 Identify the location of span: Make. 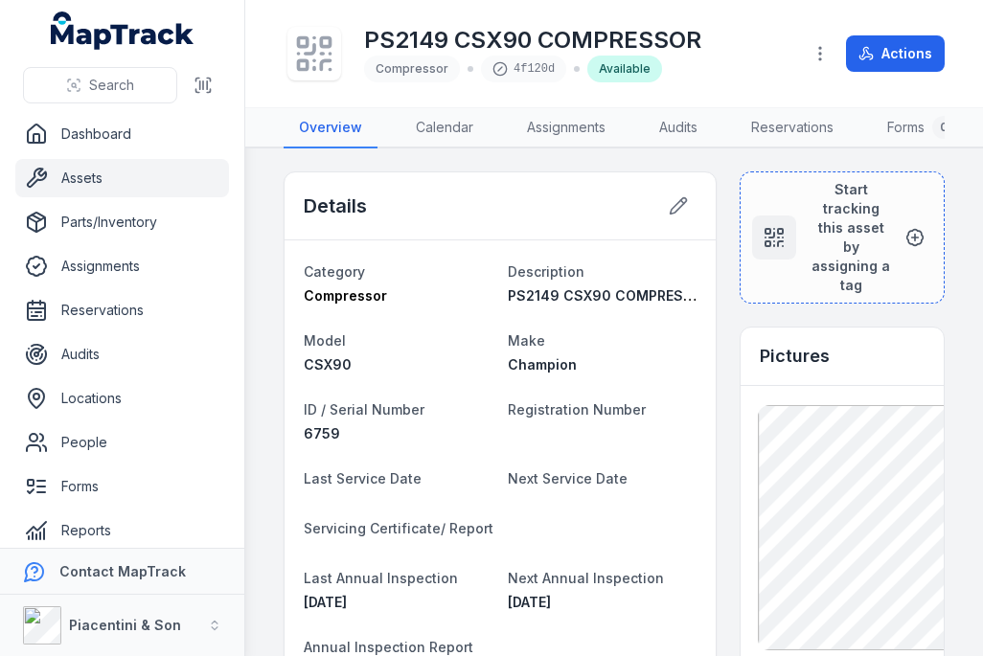
(526, 340).